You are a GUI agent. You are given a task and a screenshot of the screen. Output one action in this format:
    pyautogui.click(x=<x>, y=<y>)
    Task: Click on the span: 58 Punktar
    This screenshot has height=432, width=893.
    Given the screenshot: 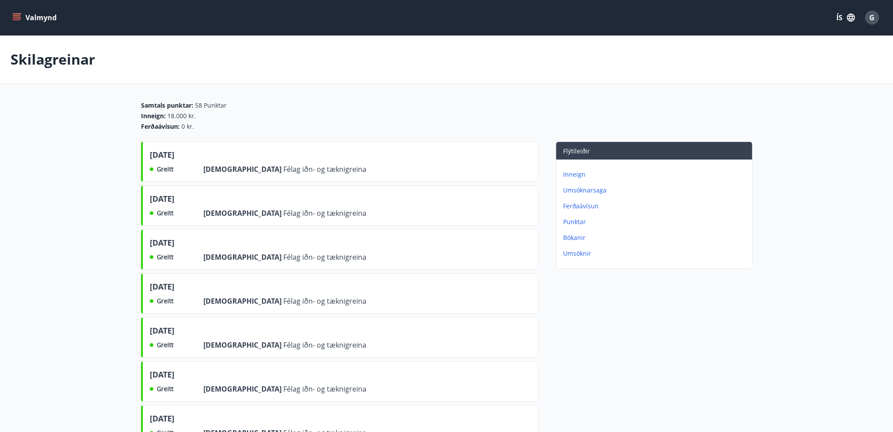 What is the action you would take?
    pyautogui.click(x=211, y=105)
    